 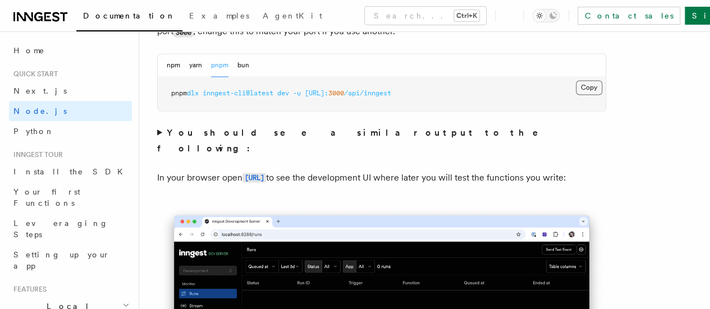 What do you see at coordinates (27, 289) in the screenshot?
I see `span: Features` at bounding box center [27, 289].